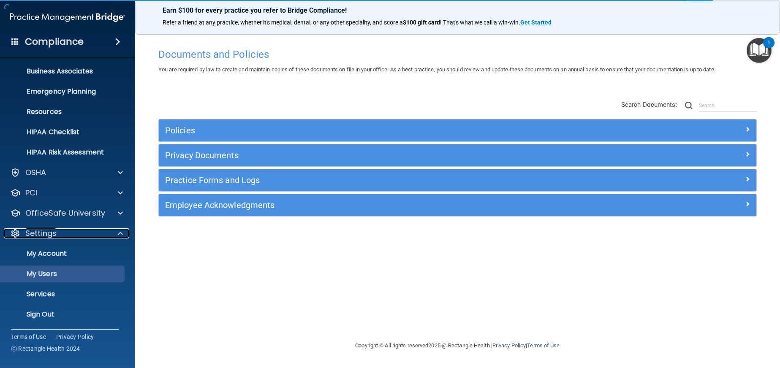 The height and width of the screenshot is (368, 780). What do you see at coordinates (689, 106) in the screenshot?
I see `img: ic-search.3b580494.png` at bounding box center [689, 106].